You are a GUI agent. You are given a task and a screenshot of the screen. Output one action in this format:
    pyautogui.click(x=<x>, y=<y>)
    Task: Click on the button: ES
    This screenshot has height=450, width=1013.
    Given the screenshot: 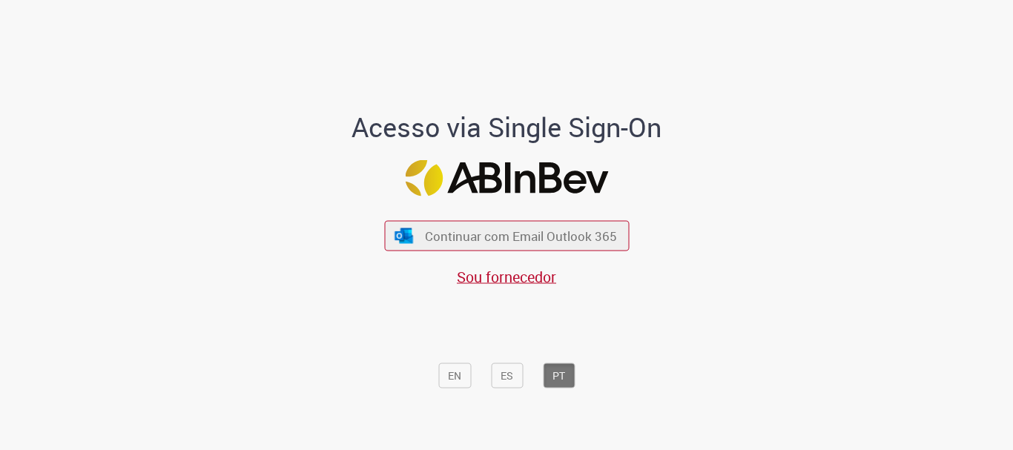 What is the action you would take?
    pyautogui.click(x=506, y=376)
    